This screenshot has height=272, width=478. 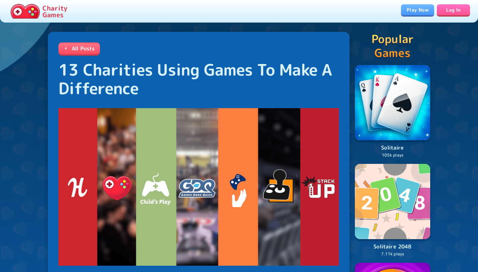 What do you see at coordinates (392, 211) in the screenshot?
I see `a: LogoSolitaire 20487.11k plays` at bounding box center [392, 211].